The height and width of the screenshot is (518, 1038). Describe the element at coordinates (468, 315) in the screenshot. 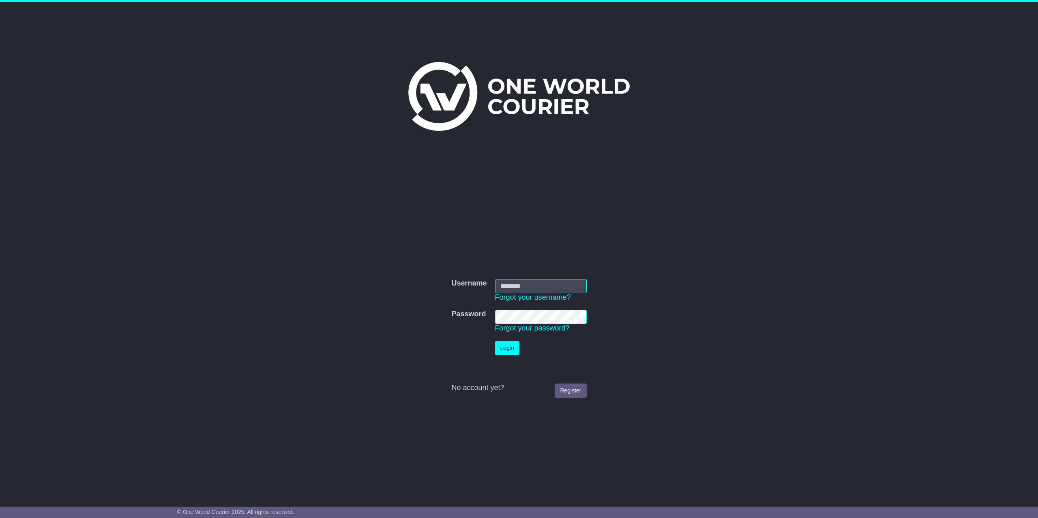

I see `label: Password` at that location.